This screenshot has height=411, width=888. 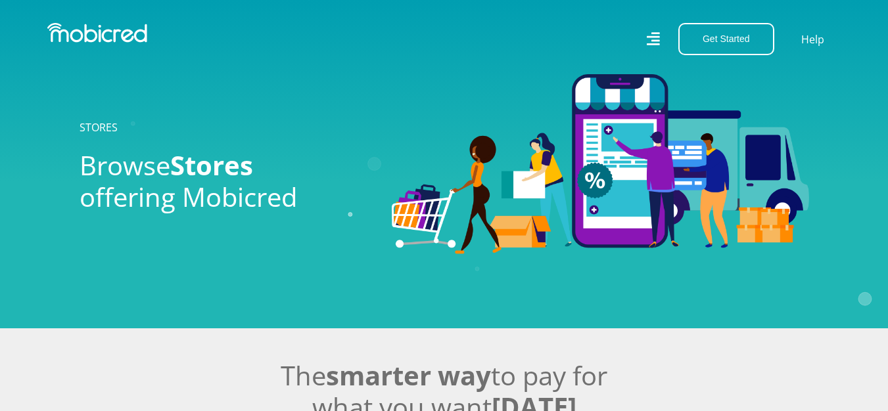 What do you see at coordinates (97, 33) in the screenshot?
I see `img: Mobicred` at bounding box center [97, 33].